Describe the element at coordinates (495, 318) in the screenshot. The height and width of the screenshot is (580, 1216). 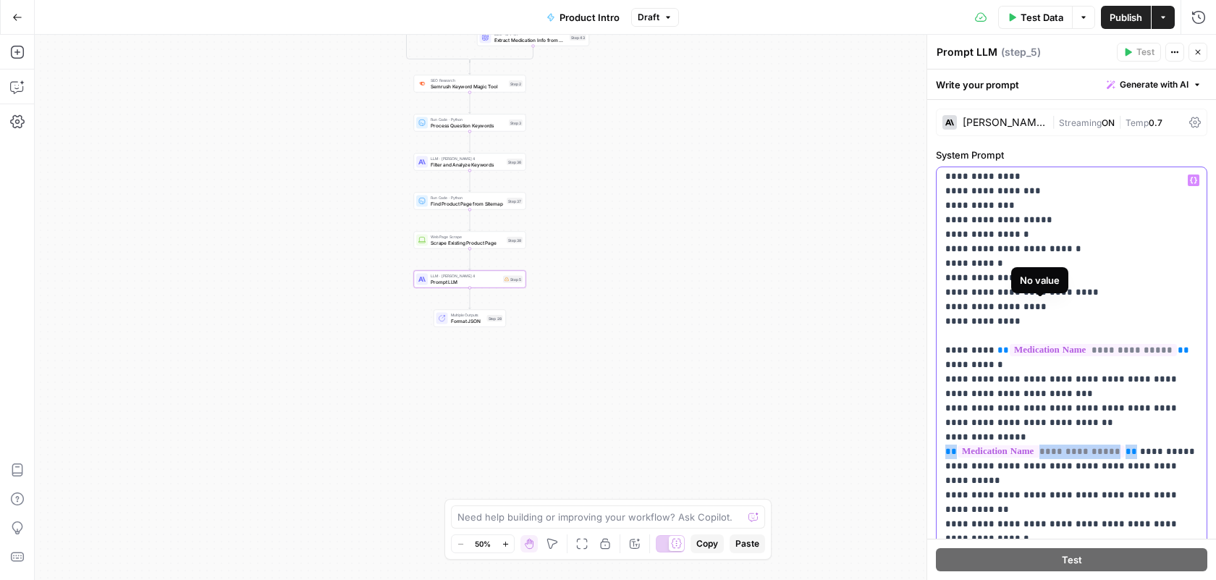
I see `div: Step 28` at that location.